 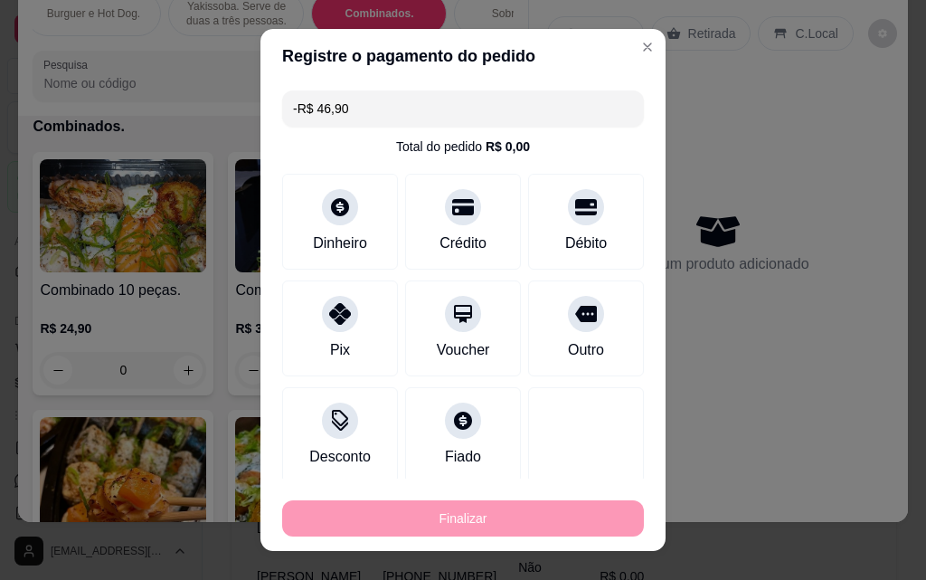 What do you see at coordinates (340, 243) in the screenshot?
I see `div: Dinheiro` at bounding box center [340, 243].